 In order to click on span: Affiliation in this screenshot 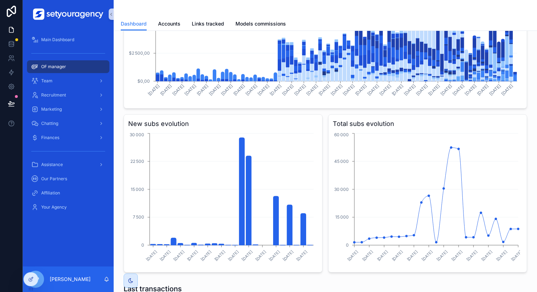, I will do `click(50, 193)`.